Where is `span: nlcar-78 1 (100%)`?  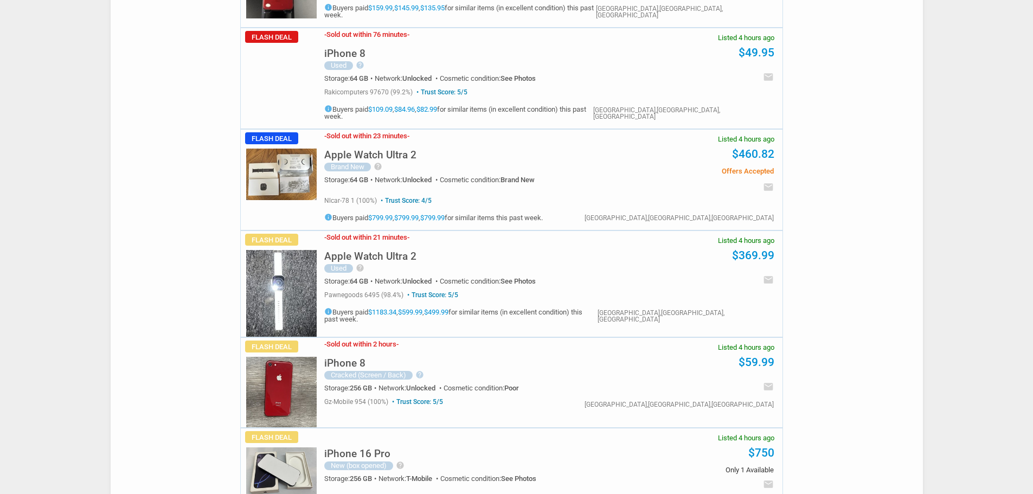 span: nlcar-78 1 (100%) is located at coordinates (350, 201).